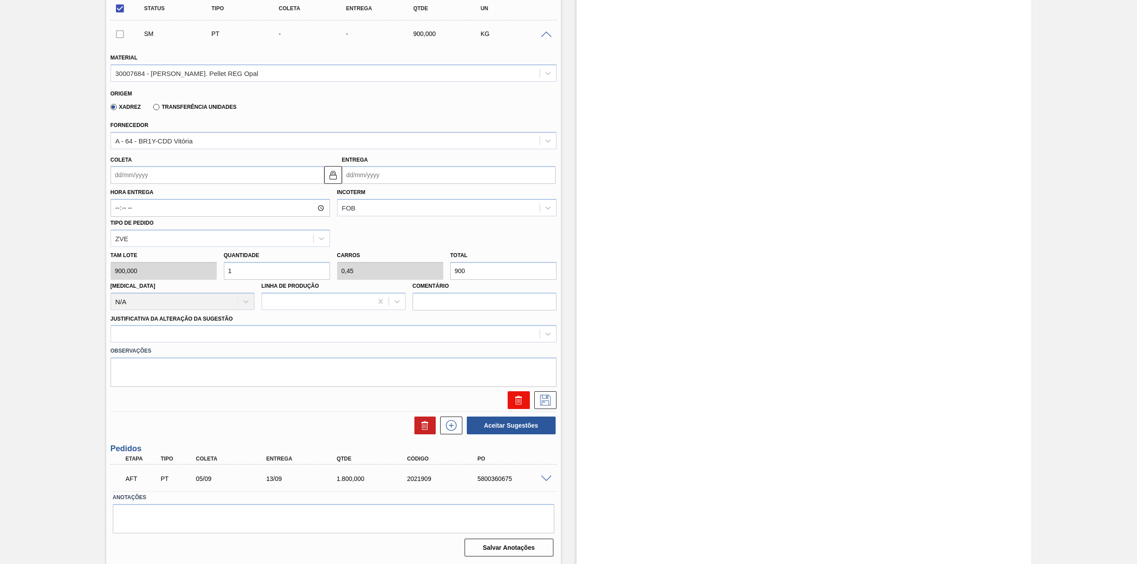  I want to click on button: Aceitar Sugestões, so click(511, 425).